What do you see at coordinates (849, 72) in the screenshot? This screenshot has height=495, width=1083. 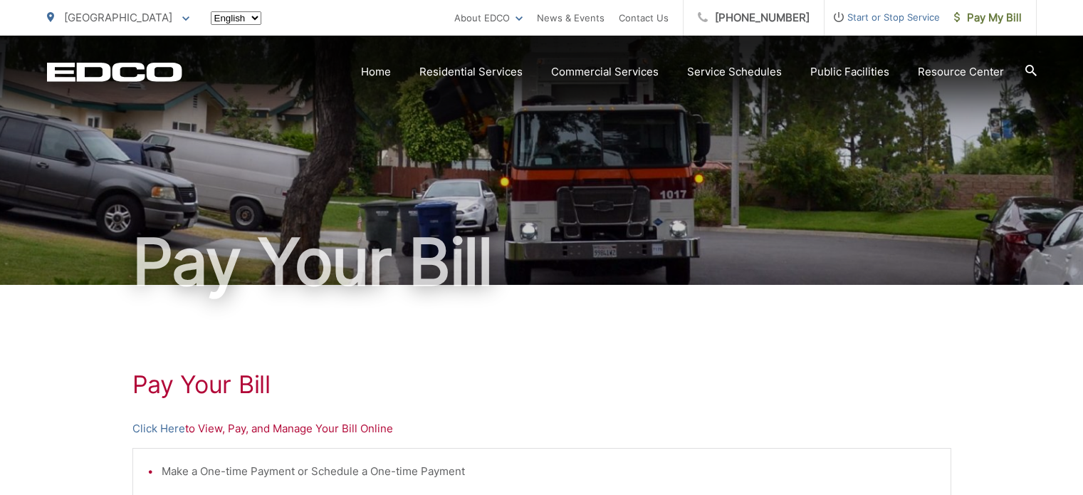 I see `a: Public Facilities` at bounding box center [849, 72].